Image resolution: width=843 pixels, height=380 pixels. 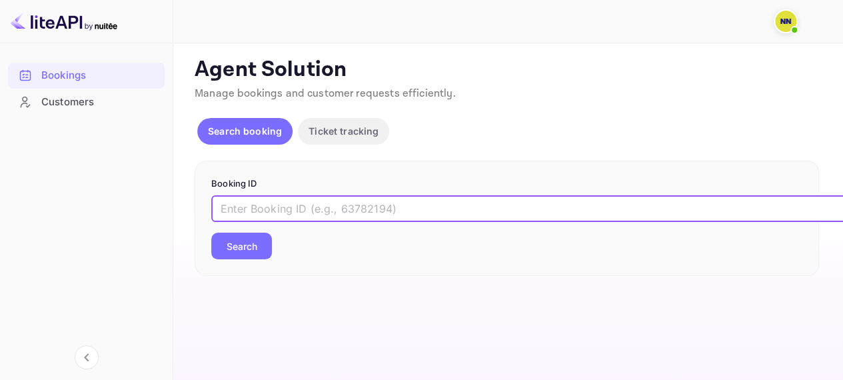 What do you see at coordinates (86, 75) in the screenshot?
I see `a: Bookings` at bounding box center [86, 75].